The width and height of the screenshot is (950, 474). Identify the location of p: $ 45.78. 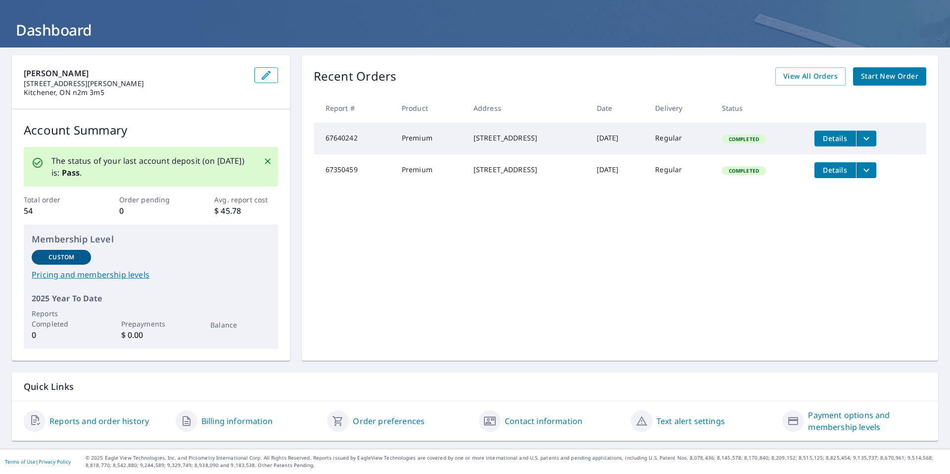
(246, 211).